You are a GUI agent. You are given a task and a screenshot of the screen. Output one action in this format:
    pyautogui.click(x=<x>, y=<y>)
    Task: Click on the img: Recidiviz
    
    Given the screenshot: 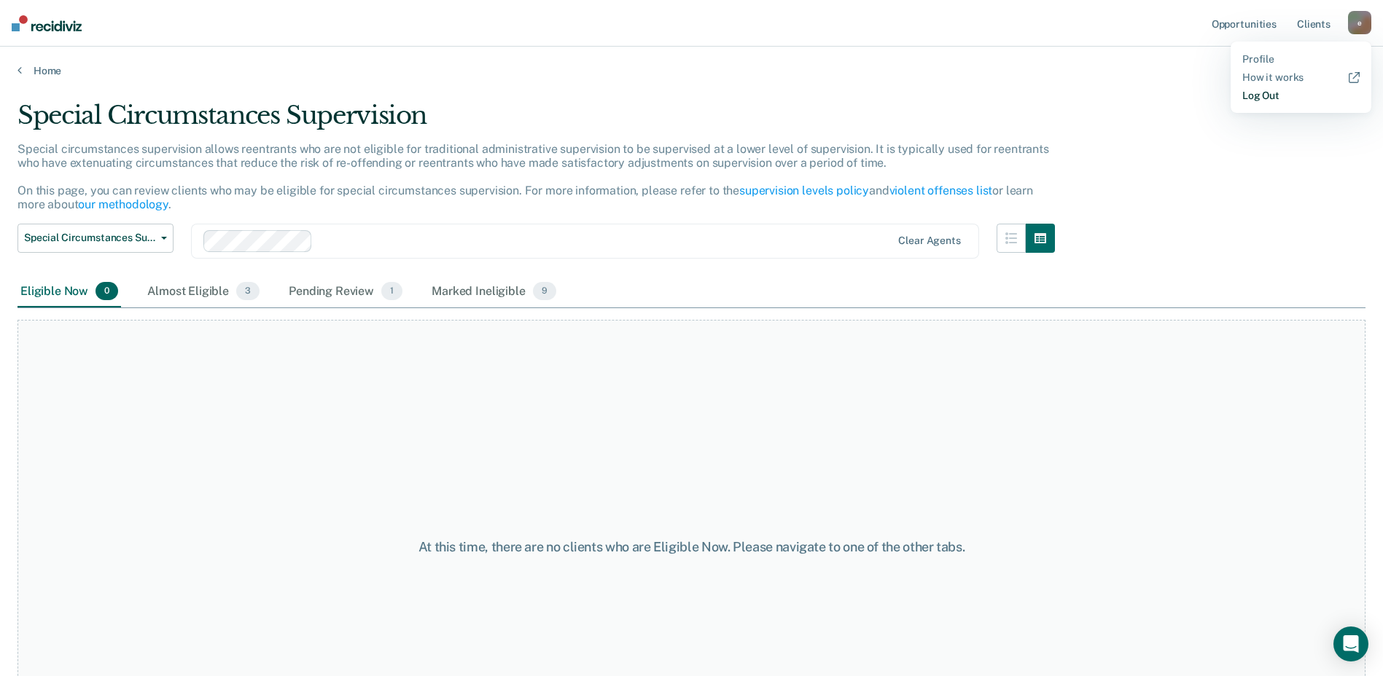 What is the action you would take?
    pyautogui.click(x=47, y=23)
    